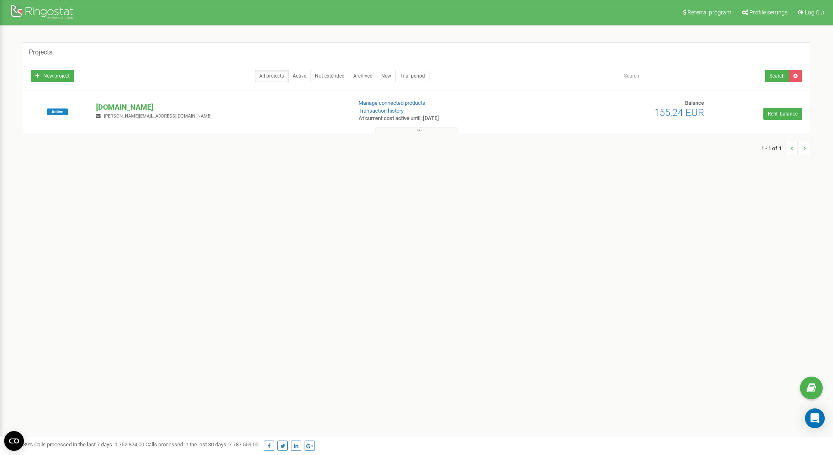  I want to click on button: Open CMP widget, so click(14, 441).